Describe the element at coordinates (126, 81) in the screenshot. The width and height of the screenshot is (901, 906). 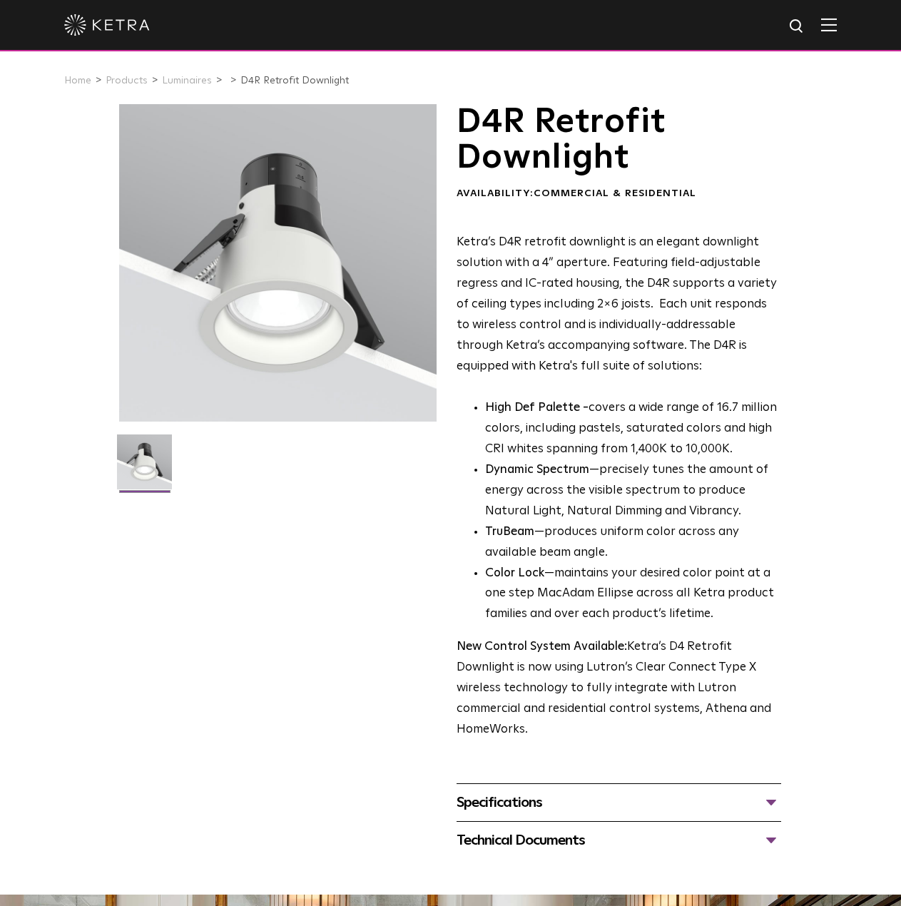
I see `a: Products` at that location.